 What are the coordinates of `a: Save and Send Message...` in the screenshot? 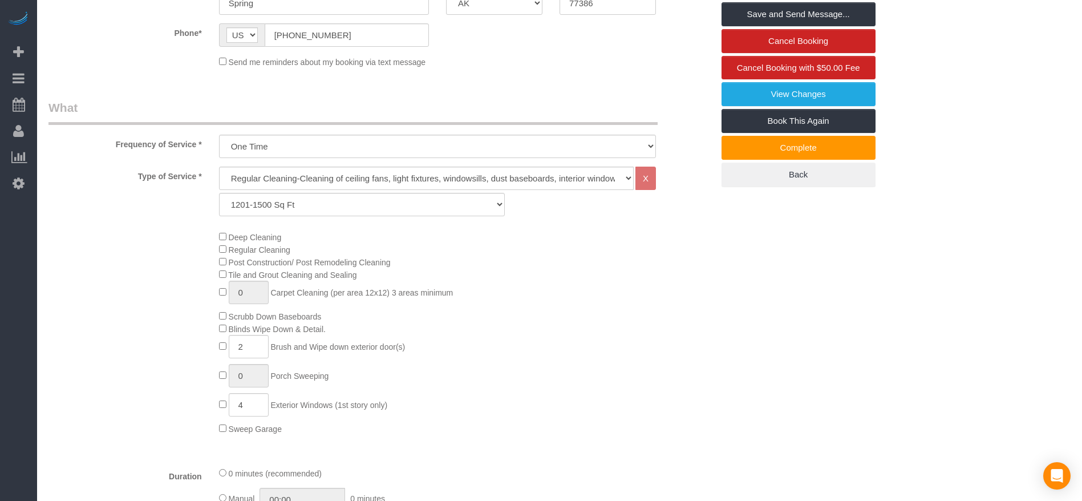 It's located at (798, 14).